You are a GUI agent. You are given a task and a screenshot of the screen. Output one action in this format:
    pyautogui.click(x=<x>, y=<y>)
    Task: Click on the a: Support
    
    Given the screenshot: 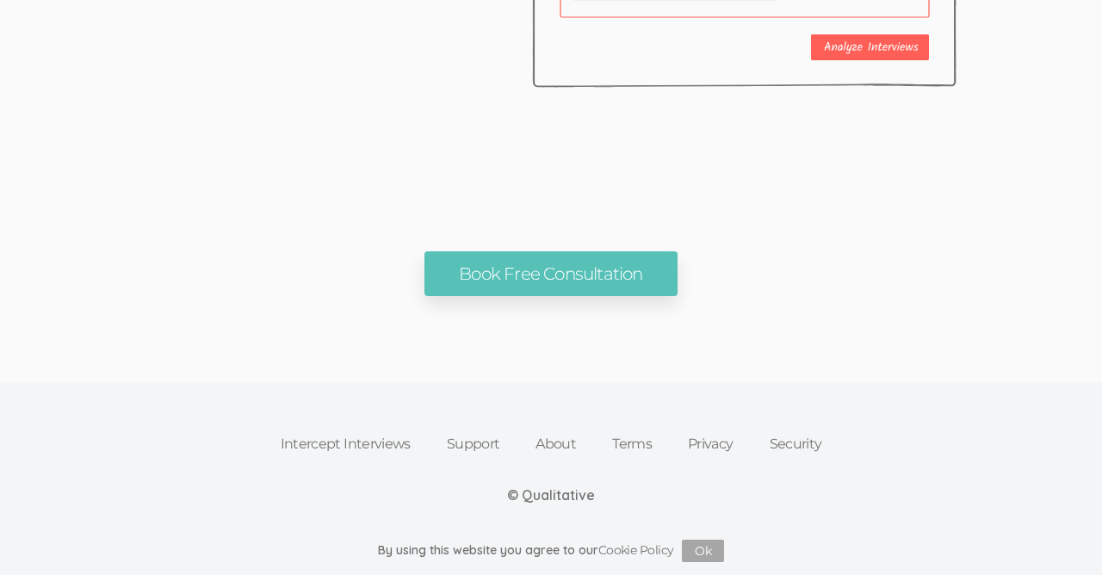 What is the action you would take?
    pyautogui.click(x=474, y=444)
    